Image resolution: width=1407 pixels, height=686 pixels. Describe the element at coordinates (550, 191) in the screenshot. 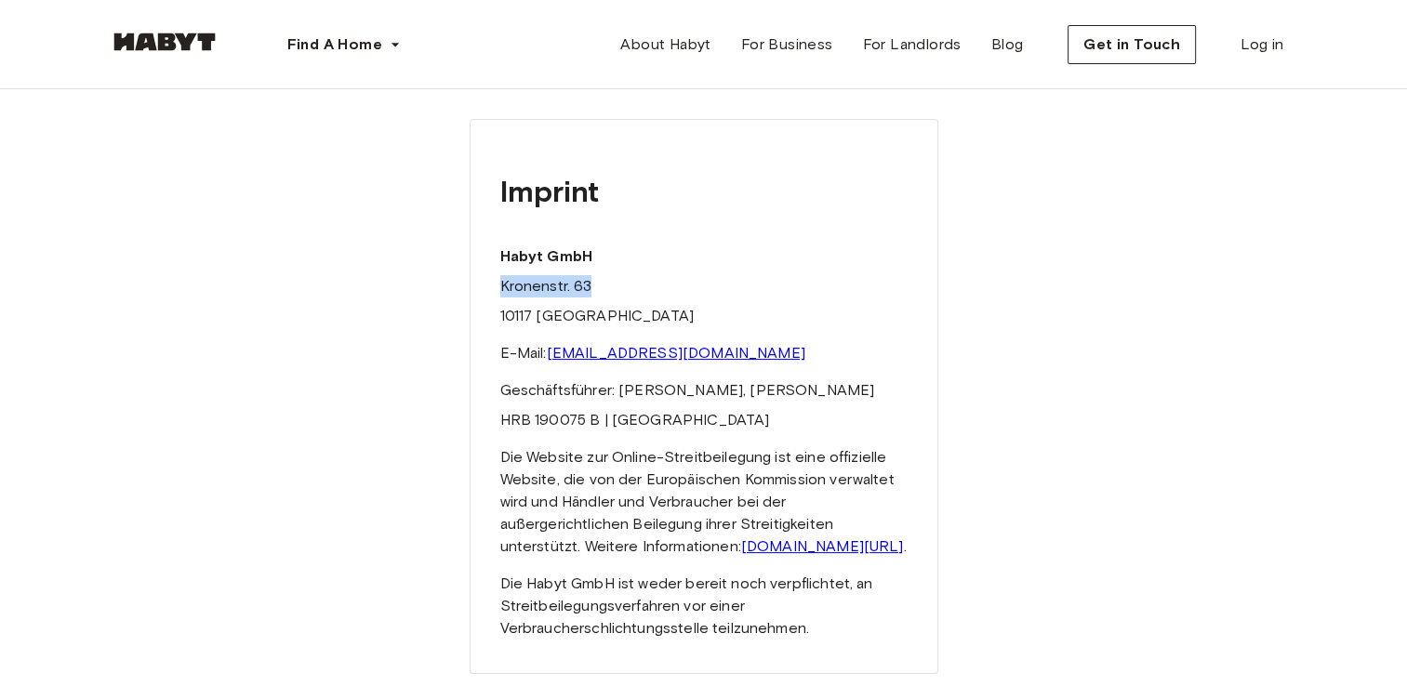

I see `strong: Imprint` at that location.